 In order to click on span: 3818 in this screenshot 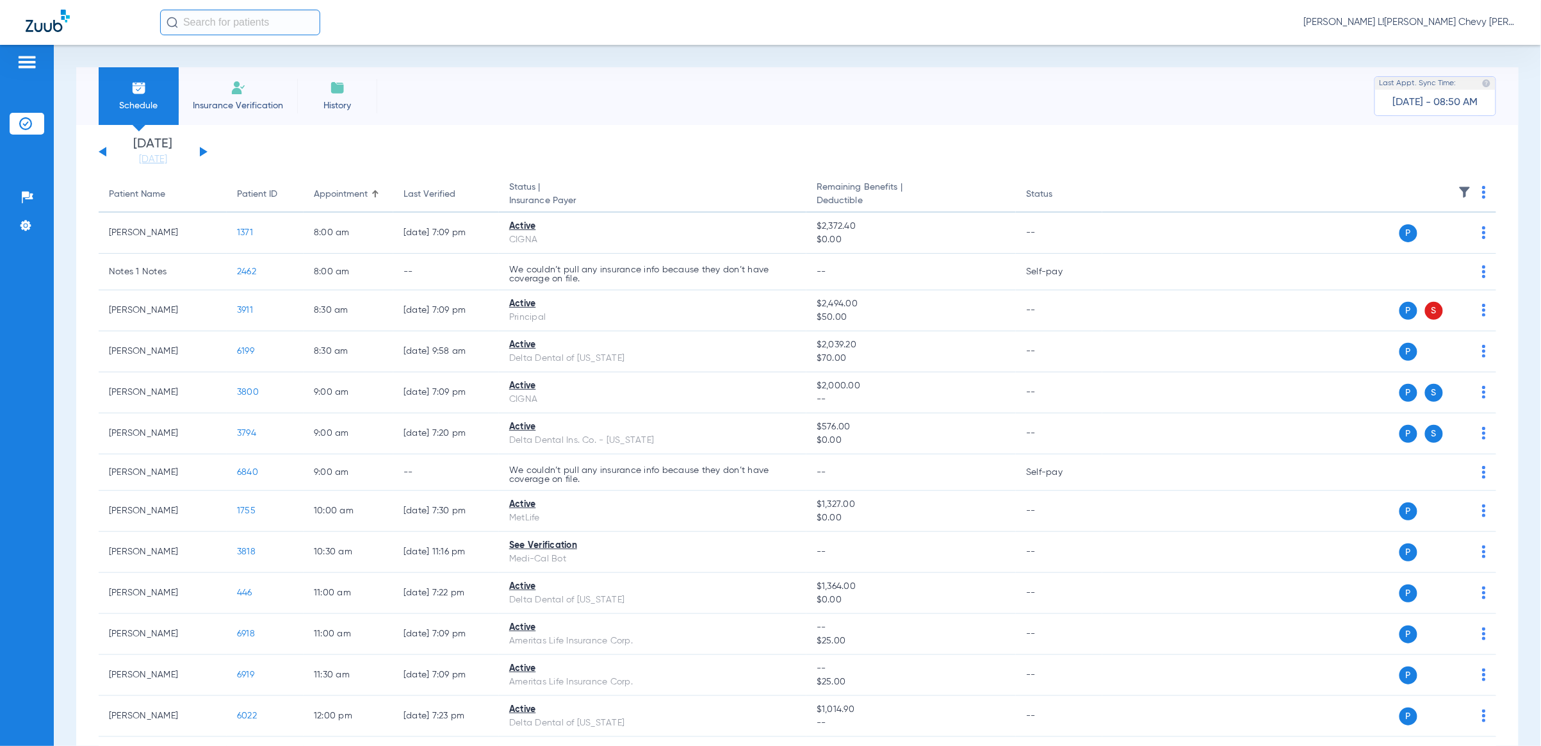, I will do `click(246, 552)`.